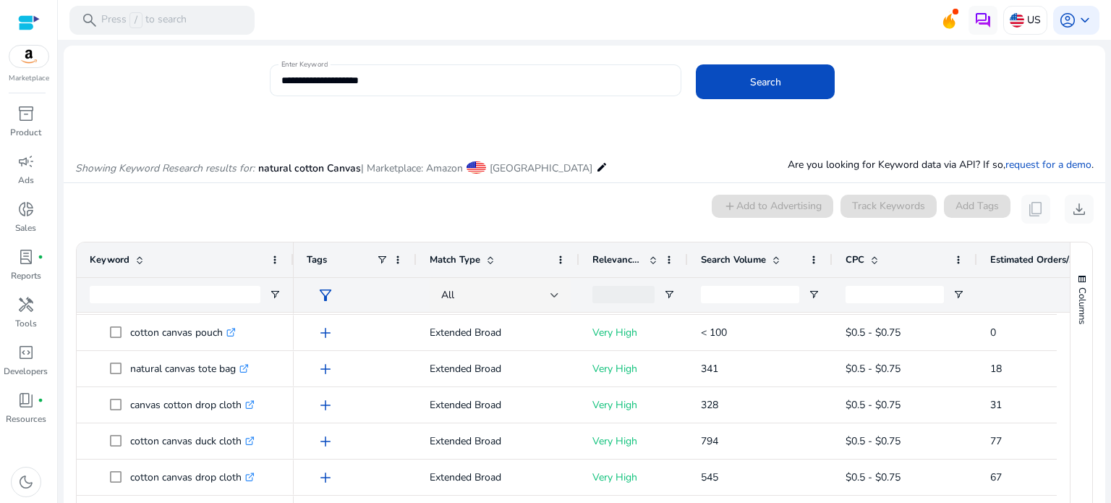 Image resolution: width=1111 pixels, height=503 pixels. What do you see at coordinates (26, 305) in the screenshot?
I see `span: handyman` at bounding box center [26, 305].